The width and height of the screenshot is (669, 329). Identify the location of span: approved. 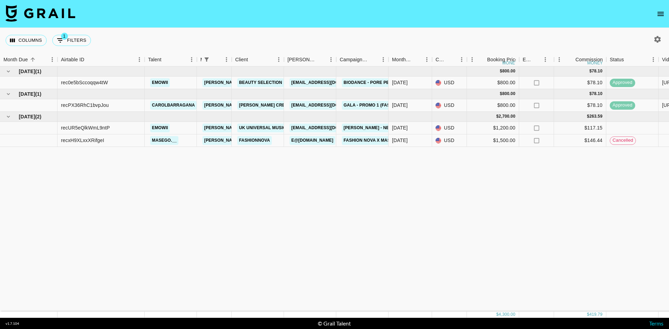
(622, 105).